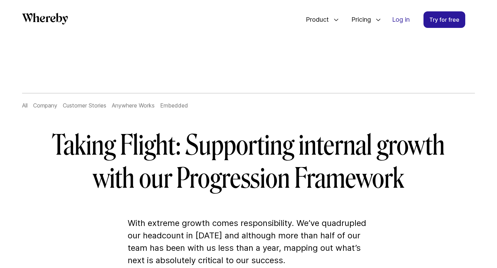 The image size is (497, 268). What do you see at coordinates (45, 20) in the screenshot?
I see `a: Whereby` at bounding box center [45, 20].